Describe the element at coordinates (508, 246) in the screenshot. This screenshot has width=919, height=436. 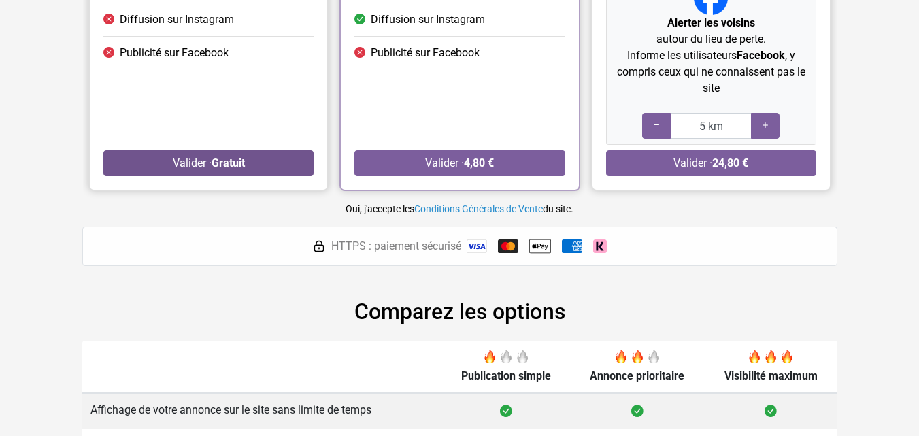
I see `img: Mastercard` at that location.